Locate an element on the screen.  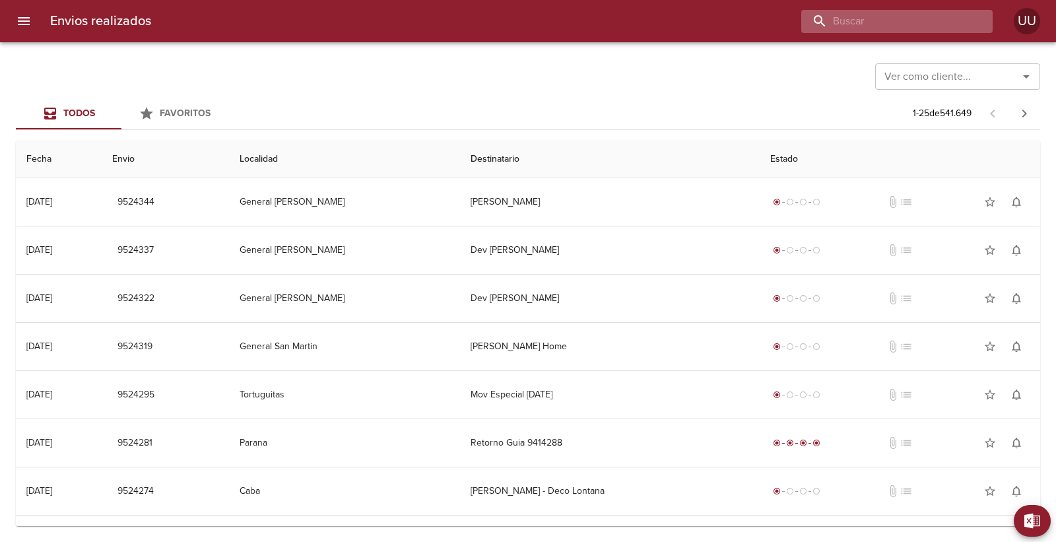
div: Tabs Envios is located at coordinates (121, 114).